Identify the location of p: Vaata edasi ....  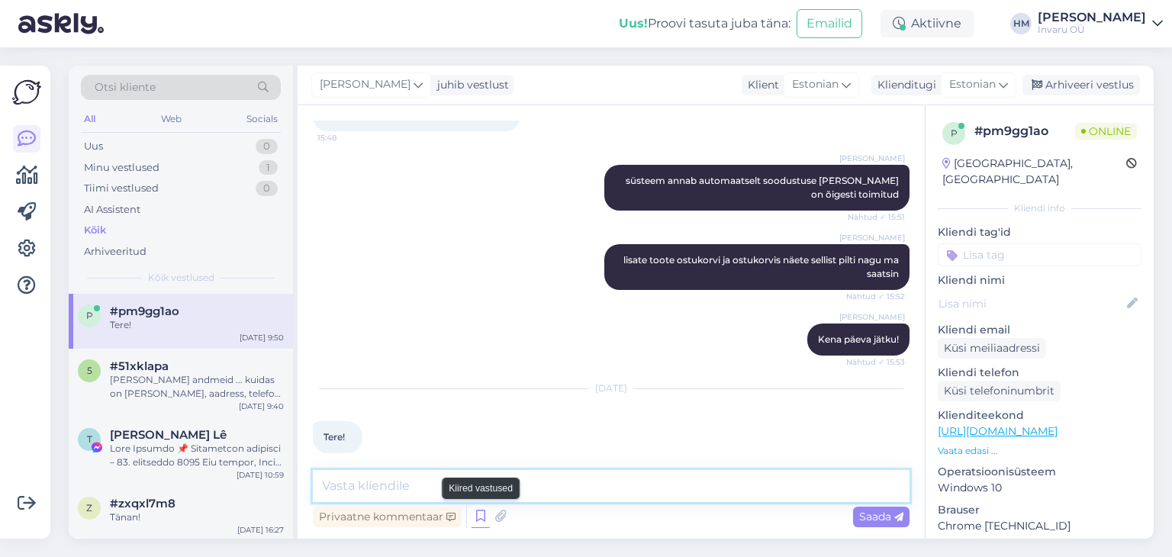
(1039, 451).